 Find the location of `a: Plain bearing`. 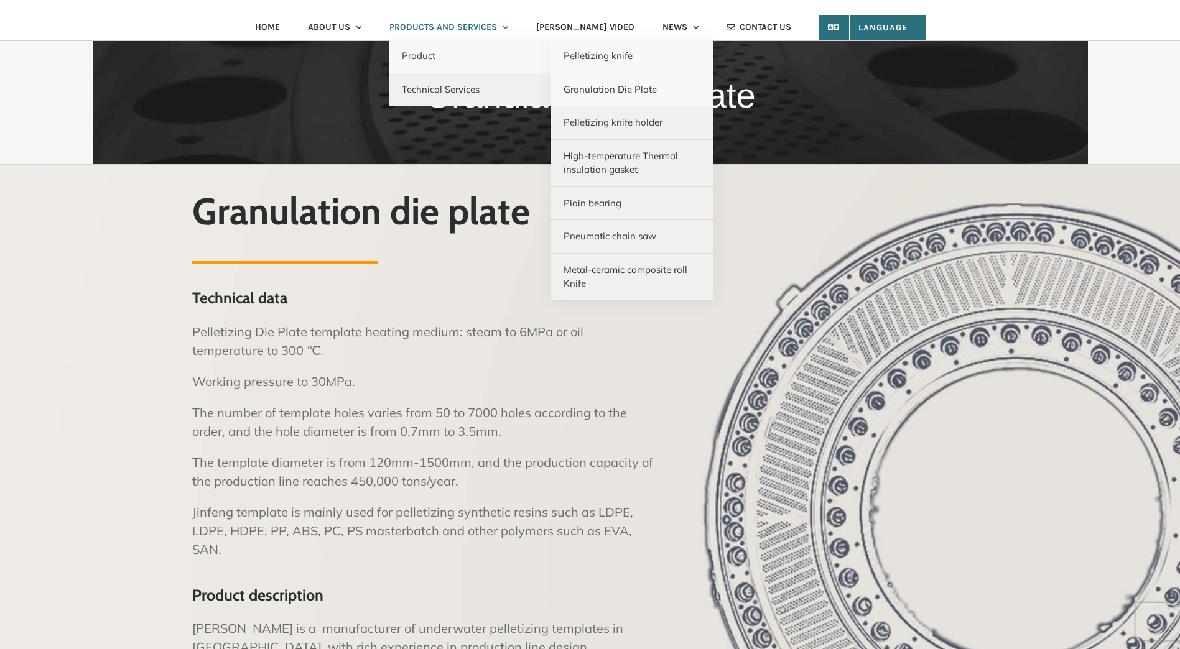

a: Plain bearing is located at coordinates (632, 204).